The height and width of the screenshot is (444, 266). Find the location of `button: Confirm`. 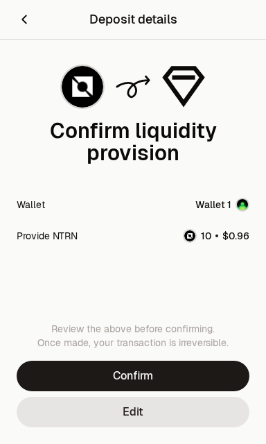

button: Confirm is located at coordinates (133, 376).